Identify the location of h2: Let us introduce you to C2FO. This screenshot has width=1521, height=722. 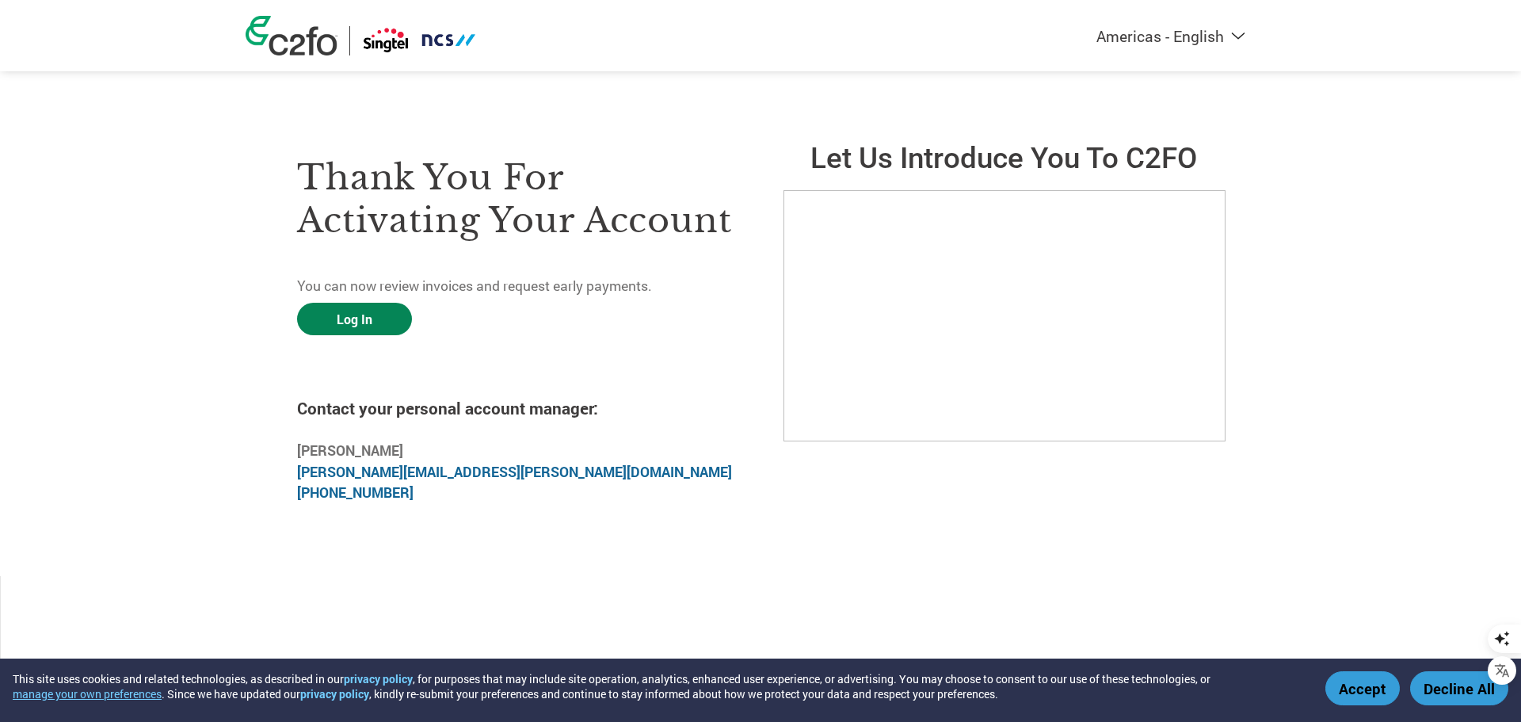
(1004, 158).